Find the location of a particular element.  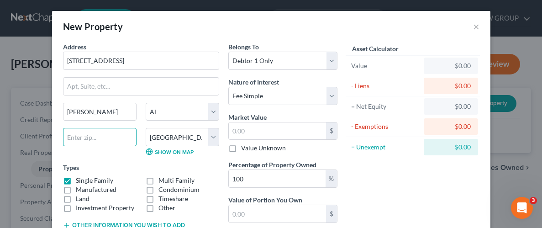

label: Percentage of Property Owned is located at coordinates (272, 164).